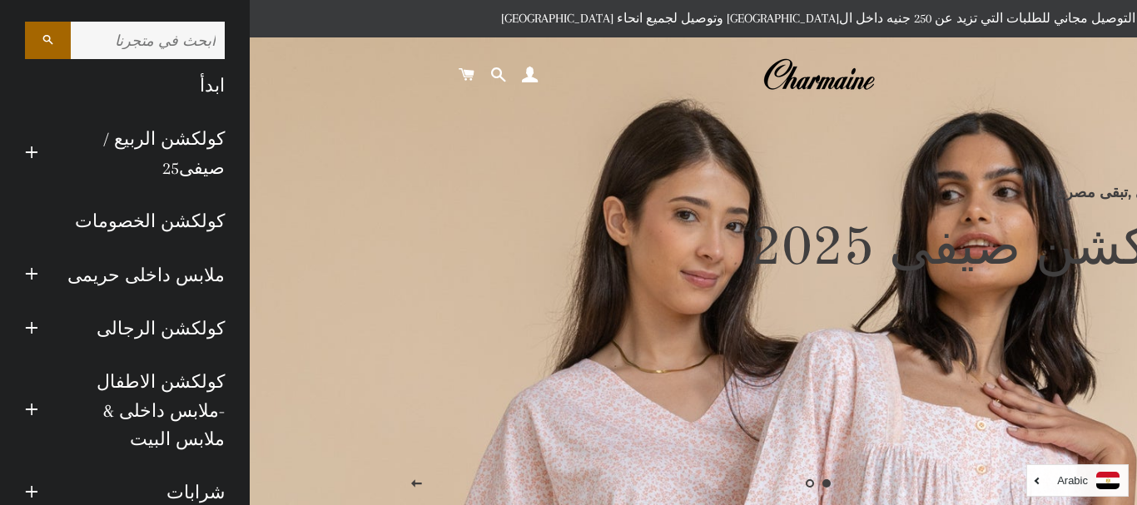 The width and height of the screenshot is (1137, 505). What do you see at coordinates (827, 484) in the screenshot?
I see `a: الصفحه 1current` at bounding box center [827, 484].